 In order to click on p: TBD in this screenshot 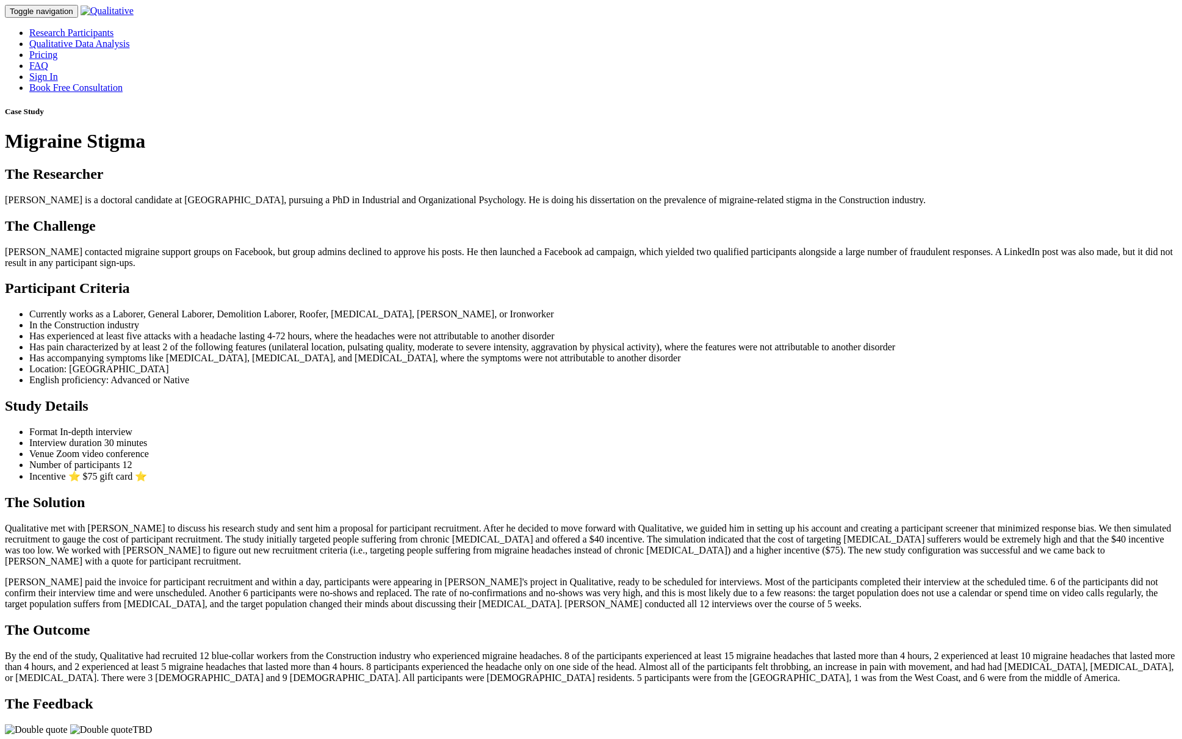, I will do `click(591, 730)`.